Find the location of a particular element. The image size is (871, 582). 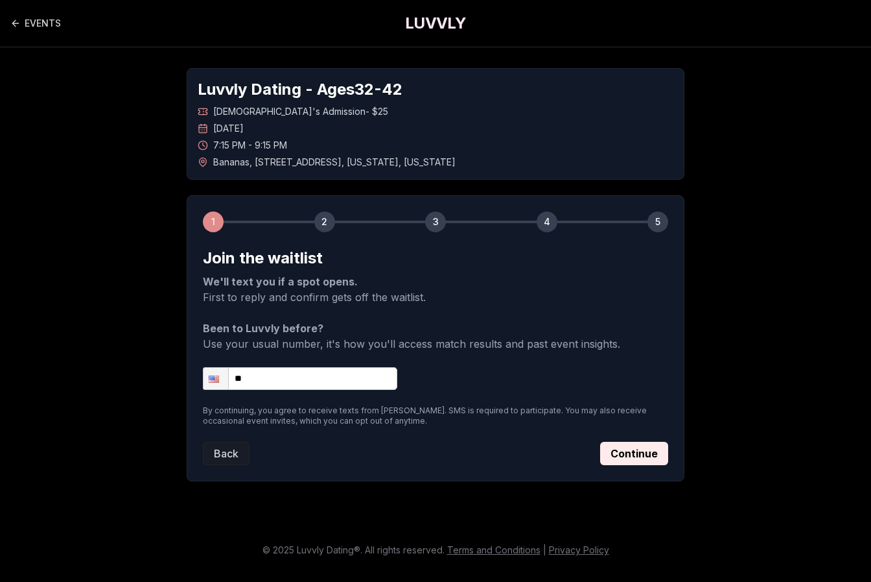

span: 7:15 PM - 9:15 PM is located at coordinates (250, 145).